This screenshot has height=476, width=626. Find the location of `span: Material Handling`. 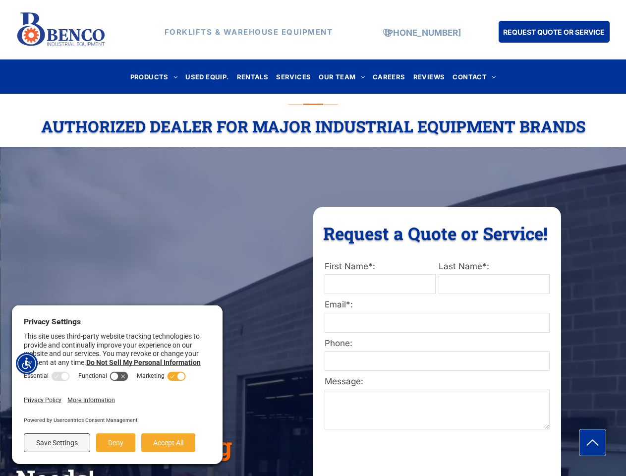

span: Material Handling is located at coordinates (124, 446).